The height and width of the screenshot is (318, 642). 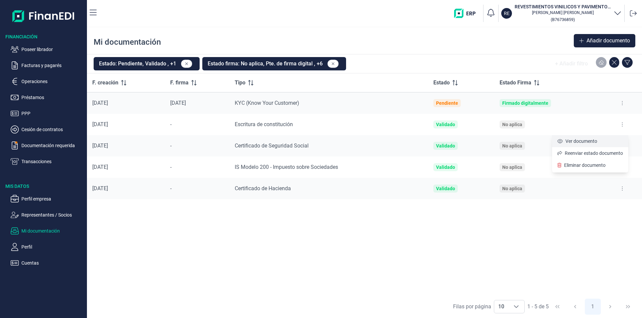 I want to click on p: Representantes / Socios, so click(x=53, y=215).